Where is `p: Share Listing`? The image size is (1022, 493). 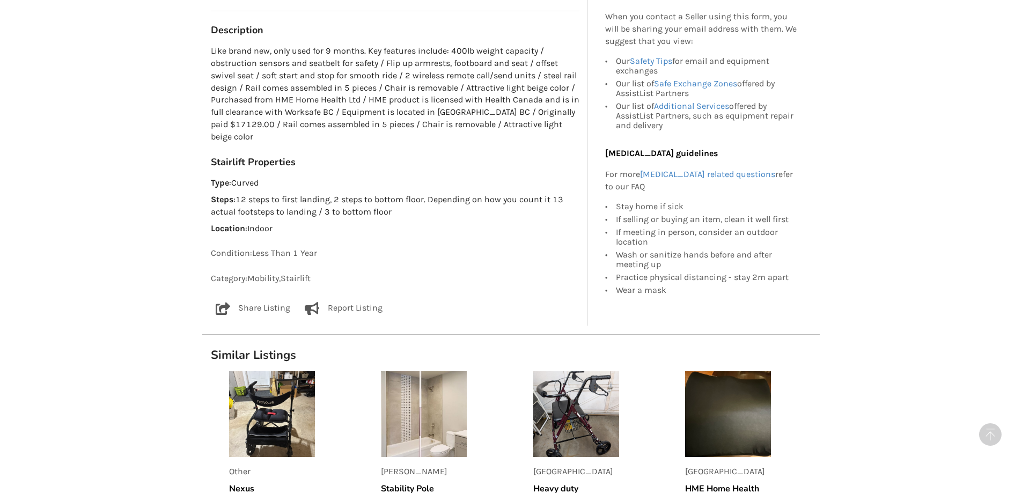
p: Share Listing is located at coordinates (264, 308).